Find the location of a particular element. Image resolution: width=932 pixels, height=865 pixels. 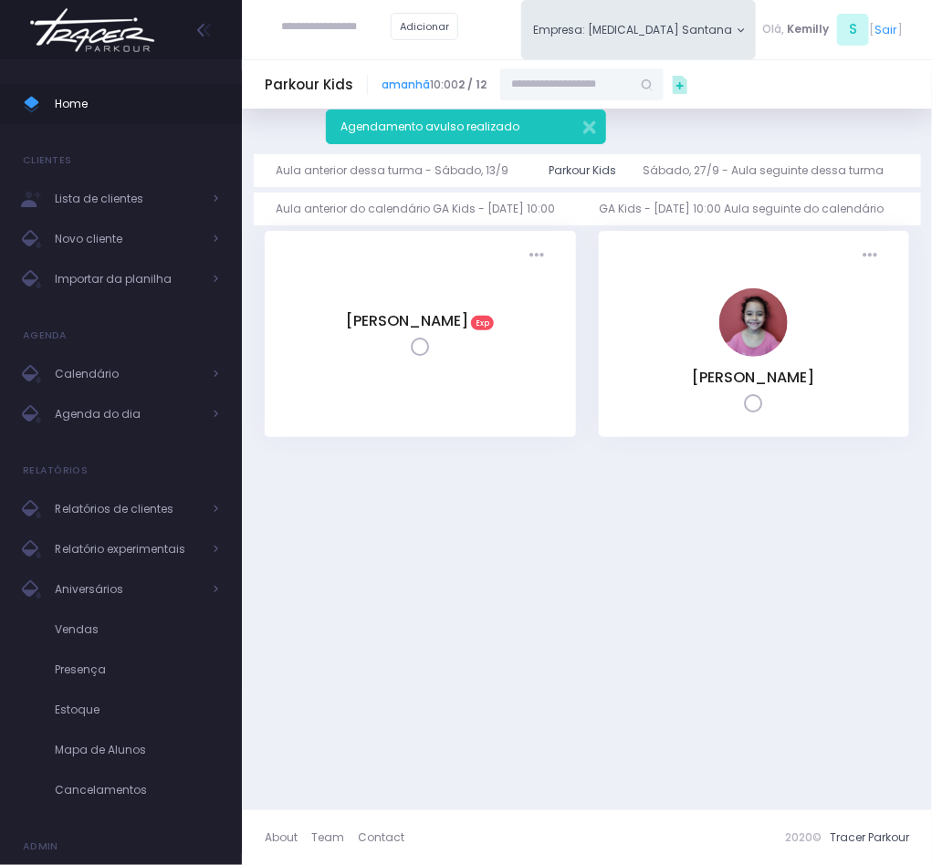

a: amanhã is located at coordinates (405, 84).